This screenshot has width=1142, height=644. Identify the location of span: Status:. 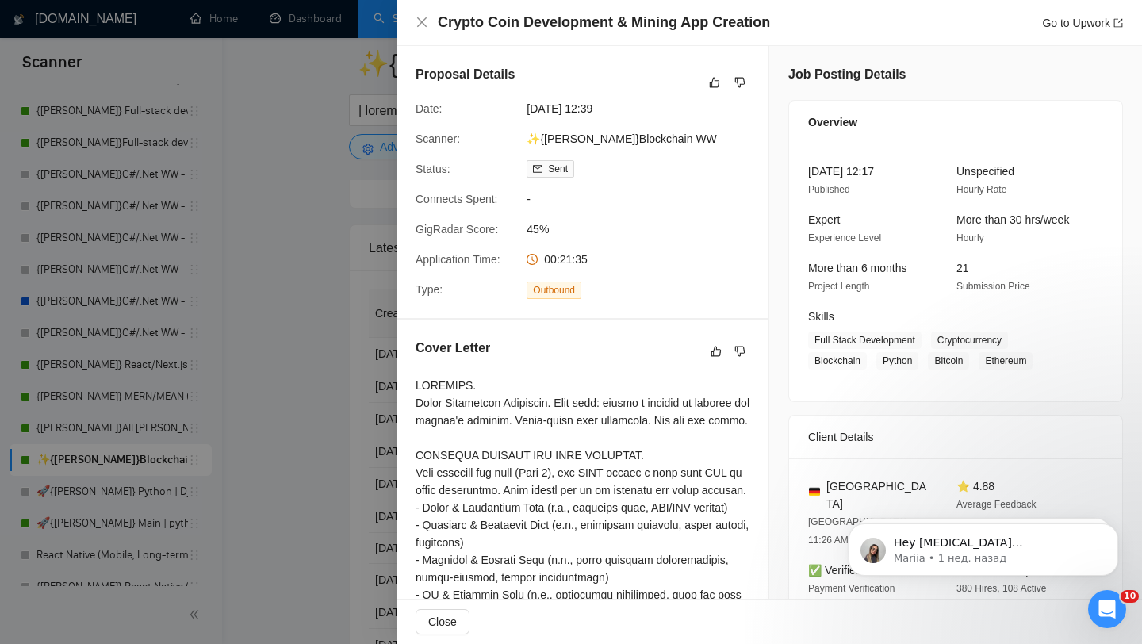
(433, 169).